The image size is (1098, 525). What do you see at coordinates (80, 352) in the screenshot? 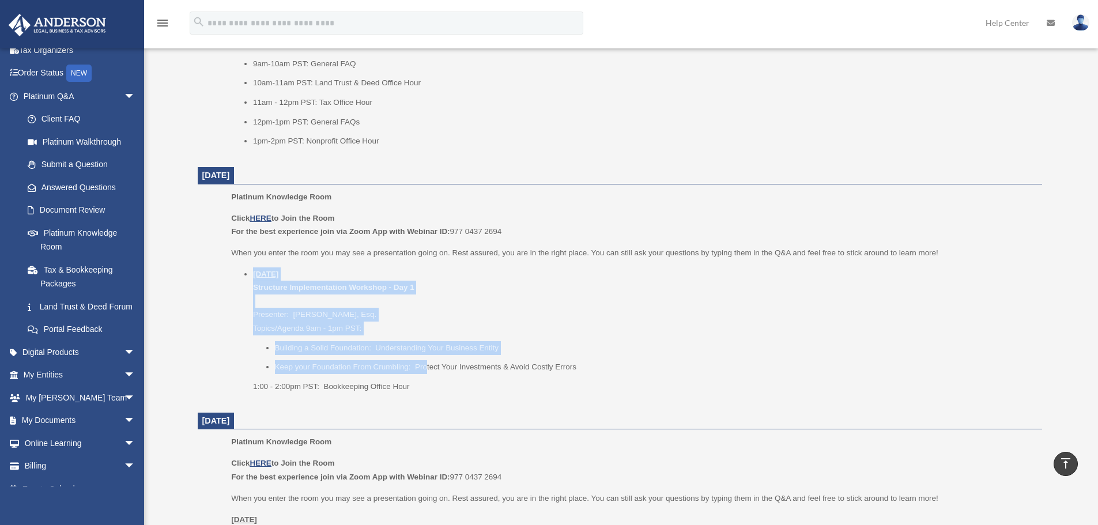
I see `a: Digital Productsarrow_drop_down` at bounding box center [80, 352].